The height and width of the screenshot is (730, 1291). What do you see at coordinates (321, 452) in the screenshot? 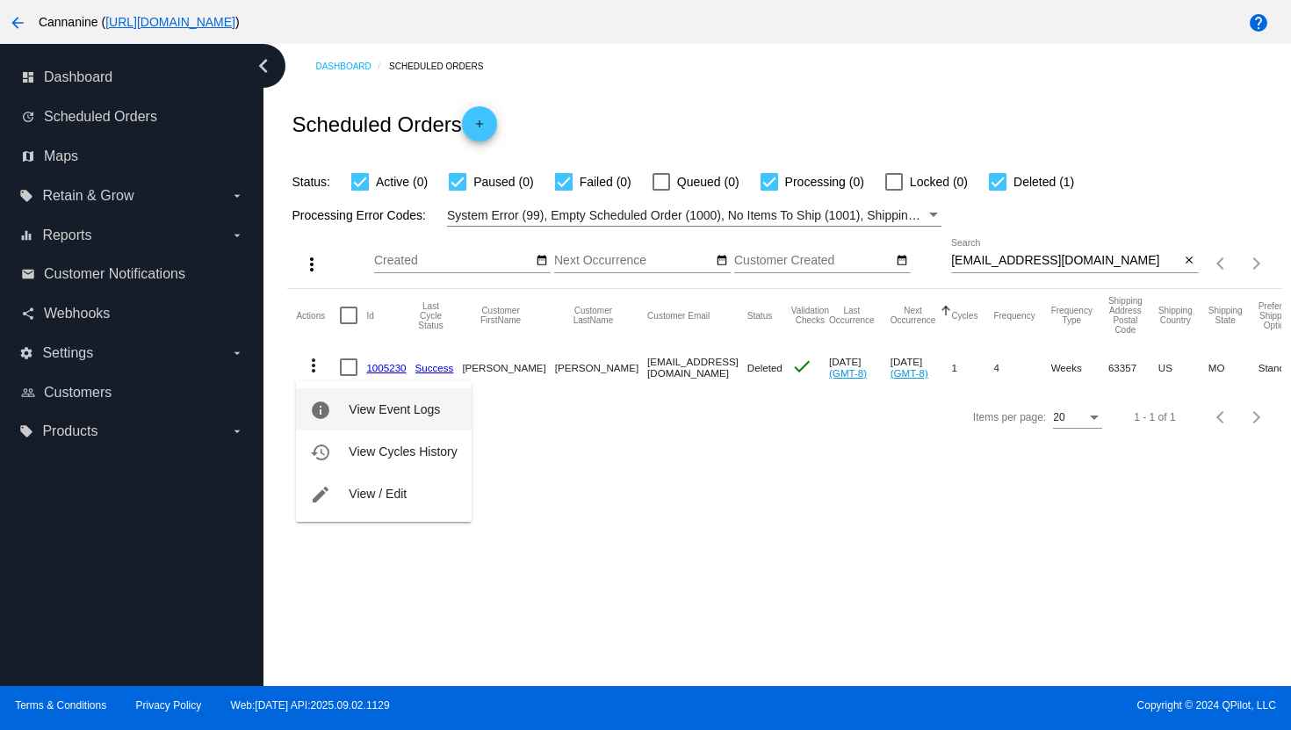
I see `mat-icon: history` at bounding box center [321, 452].